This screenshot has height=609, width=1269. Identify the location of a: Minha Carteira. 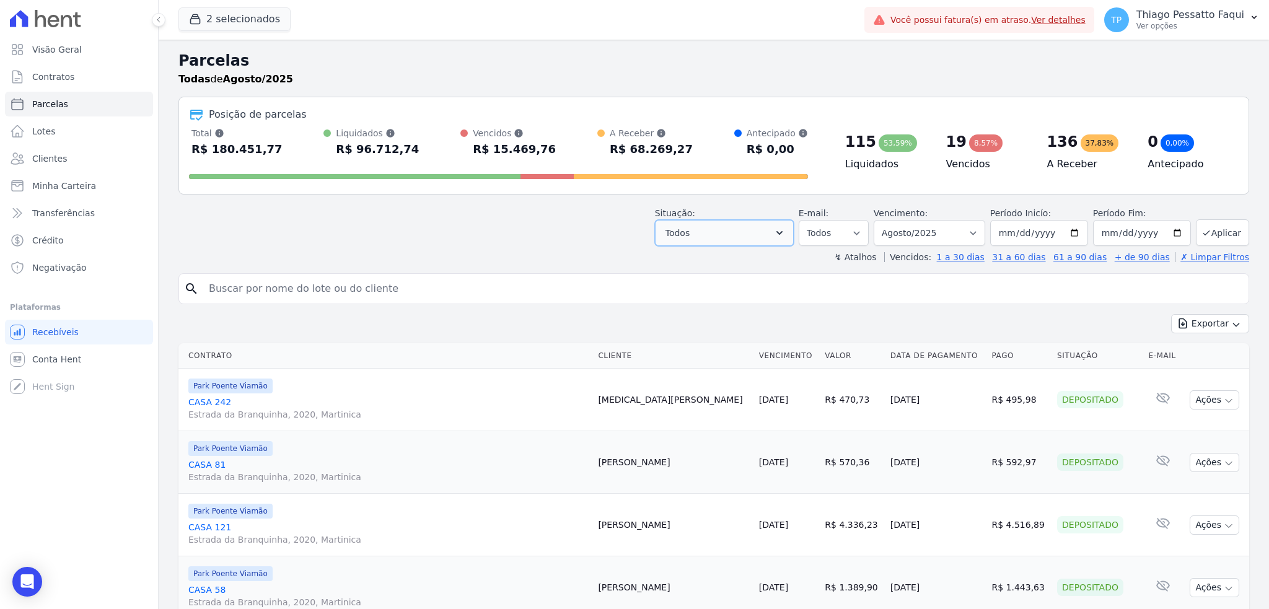
(79, 186).